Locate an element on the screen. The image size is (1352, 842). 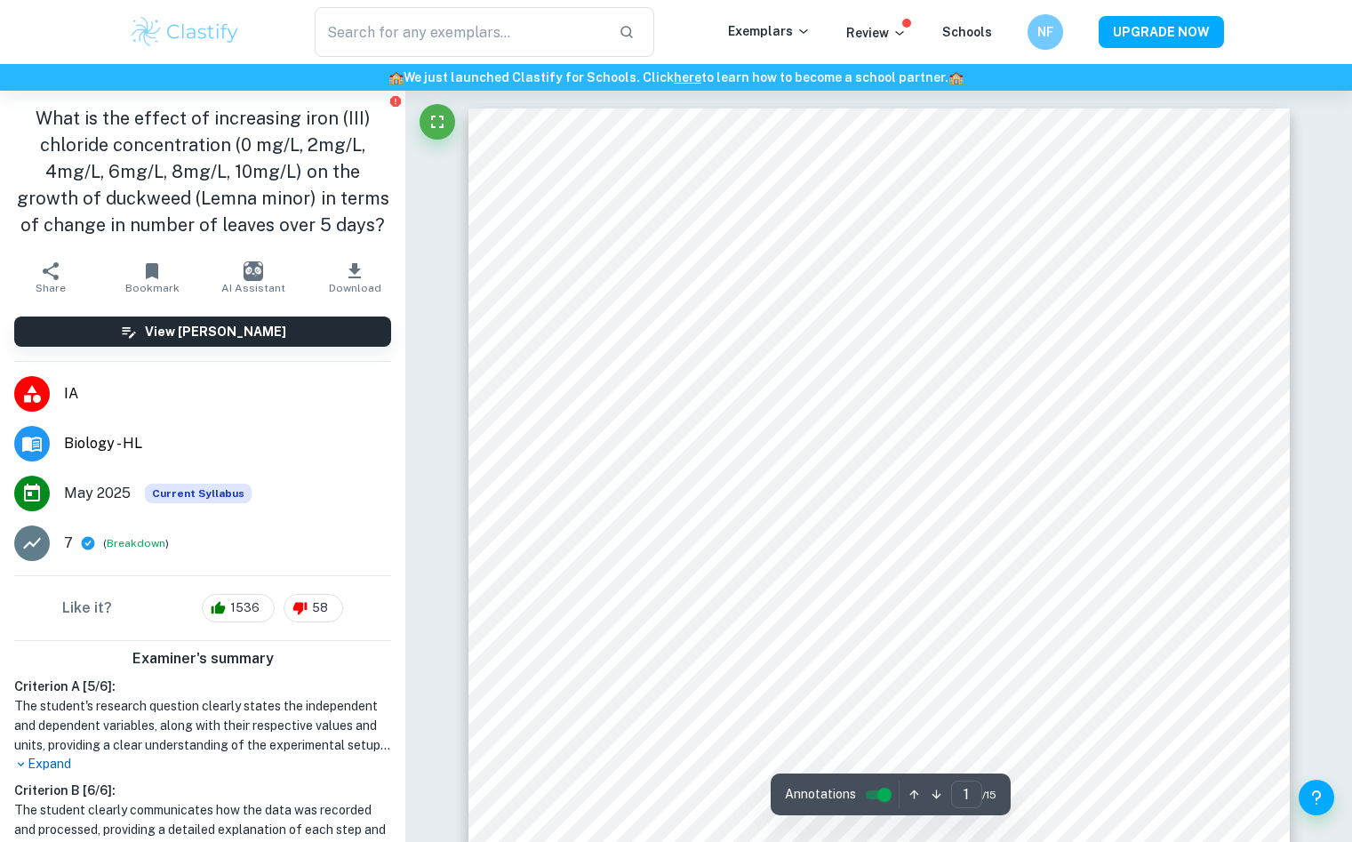
h6: We just launched Clastify for Schools. Click to learn how to become a school partner. is located at coordinates (675, 77).